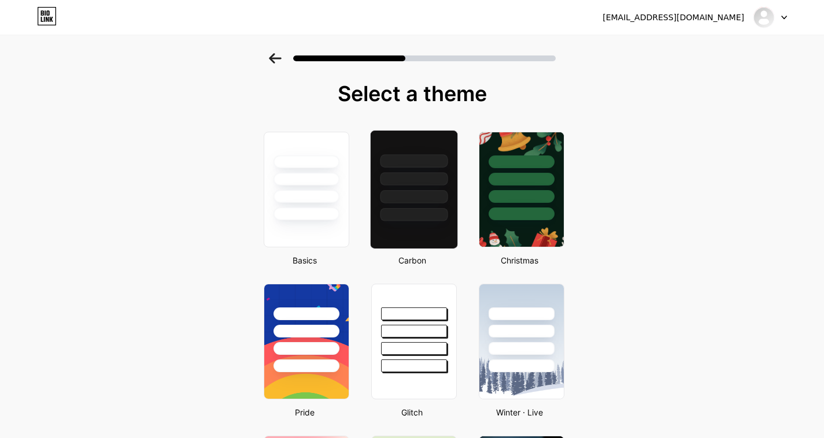 The width and height of the screenshot is (824, 438). Describe the element at coordinates (412, 94) in the screenshot. I see `div: Select a theme` at that location.